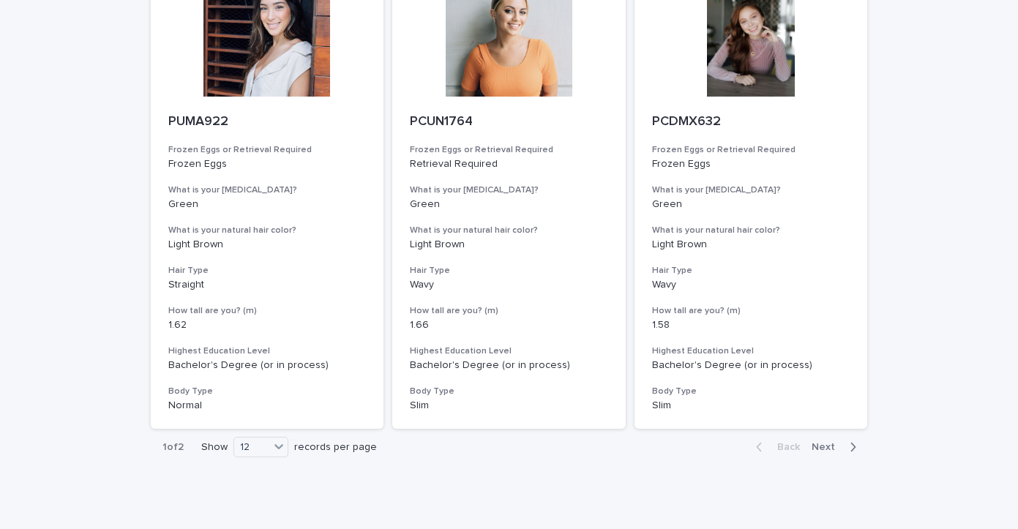  What do you see at coordinates (173, 447) in the screenshot?
I see `p: 1 of 2` at bounding box center [173, 447].